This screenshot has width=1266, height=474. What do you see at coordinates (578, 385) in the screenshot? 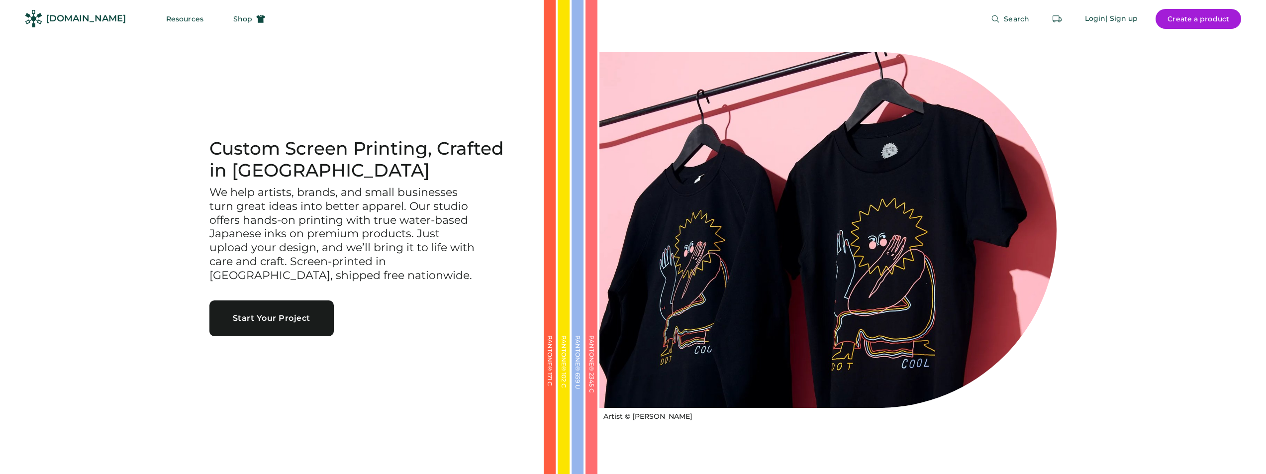
I see `div: PANTONE® 659 U` at bounding box center [578, 385].